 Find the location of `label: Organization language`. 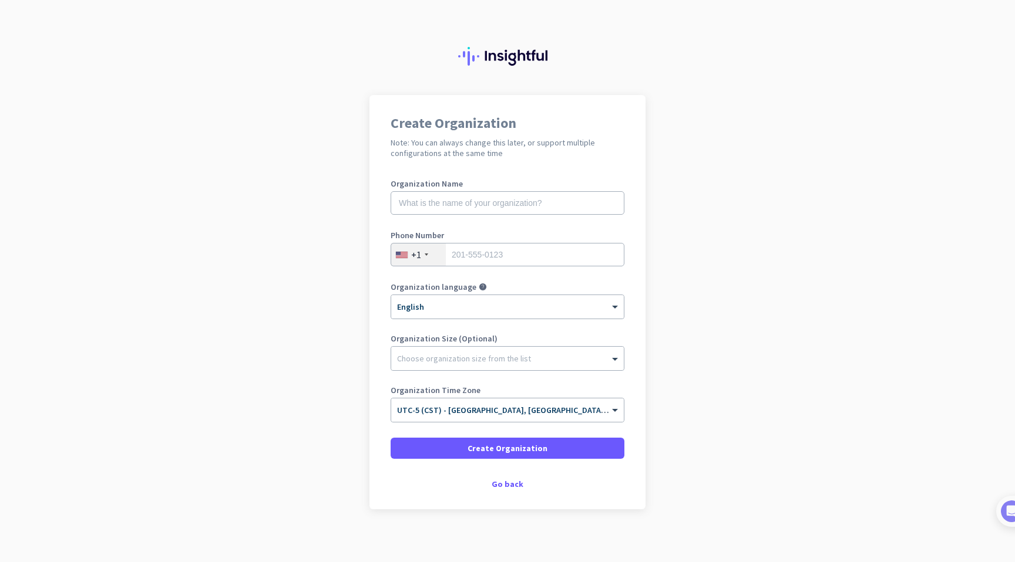

label: Organization language is located at coordinates (433, 287).